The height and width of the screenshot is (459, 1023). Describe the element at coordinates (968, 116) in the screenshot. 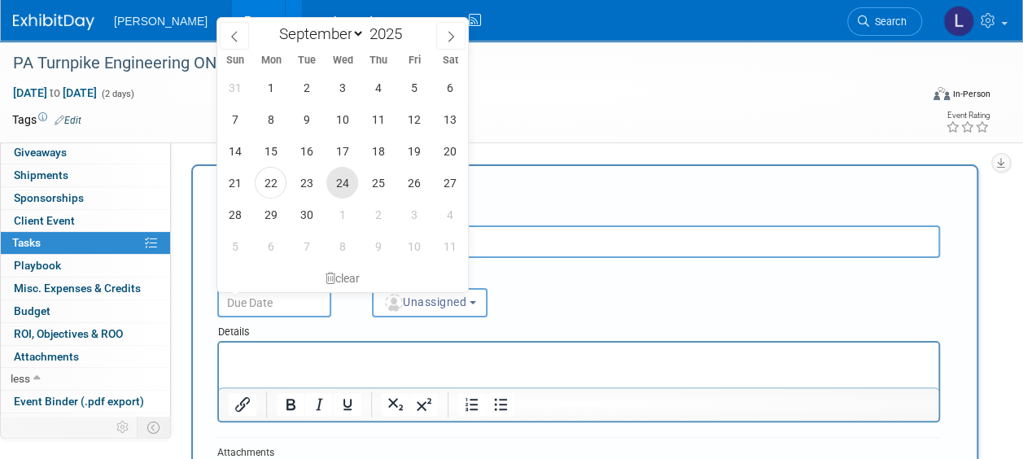

I see `div: Event Rating` at that location.